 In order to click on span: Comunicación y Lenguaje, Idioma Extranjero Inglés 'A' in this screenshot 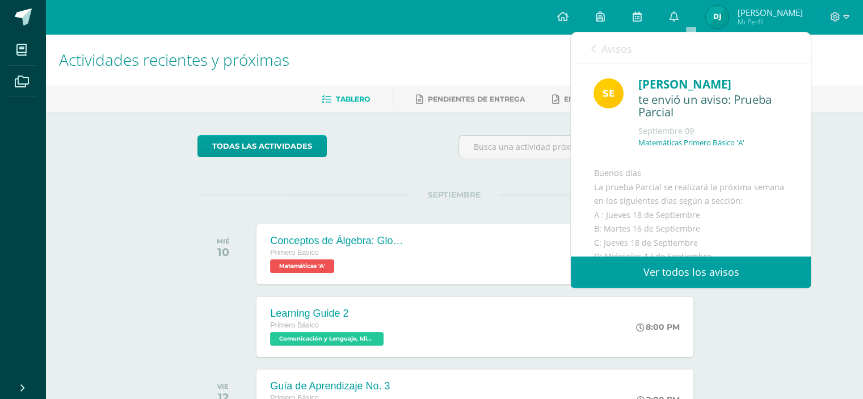, I will do `click(327, 339)`.